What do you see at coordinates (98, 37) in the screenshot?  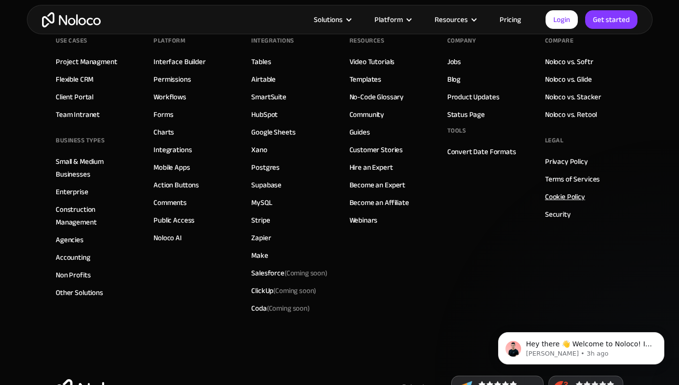 I see `div: message notification from Darragh, 3h ago. Hey there 👋 Welcome to Noloco! If you have any questio...` at bounding box center [98, 37].